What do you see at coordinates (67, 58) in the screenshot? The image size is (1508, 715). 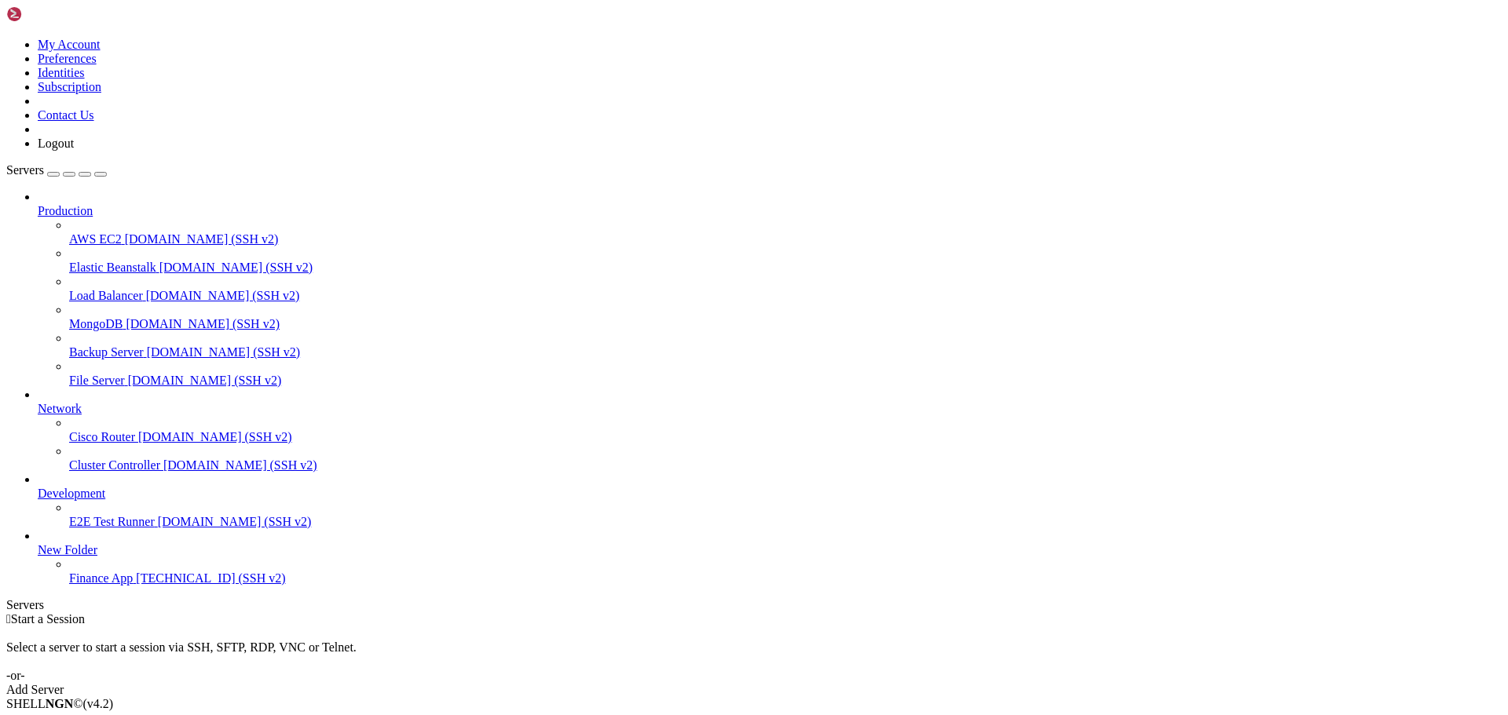 I see `a: Preferences` at bounding box center [67, 58].